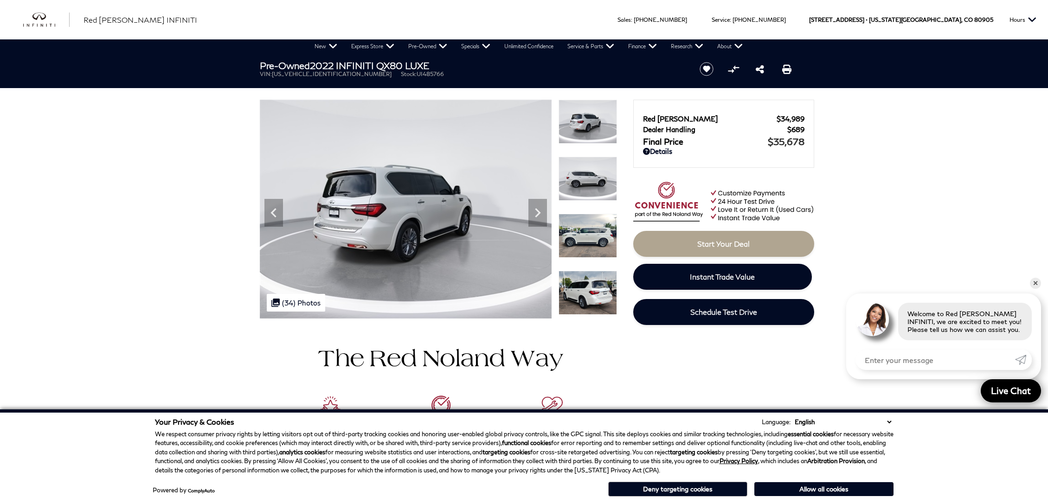  Describe the element at coordinates (723, 312) in the screenshot. I see `a: Schedule Test Drive` at that location.